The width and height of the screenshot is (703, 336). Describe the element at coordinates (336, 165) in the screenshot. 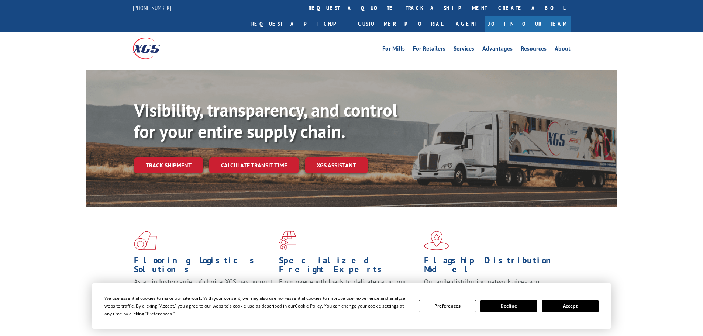

I see `a: XGS ASSISTANT` at that location.